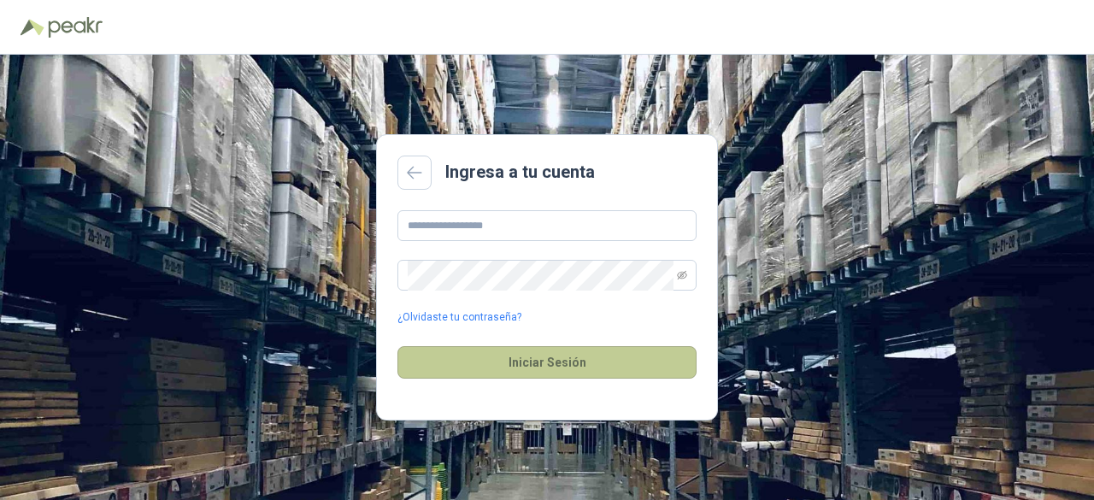 The width and height of the screenshot is (1094, 500). I want to click on img: Logo, so click(32, 27).